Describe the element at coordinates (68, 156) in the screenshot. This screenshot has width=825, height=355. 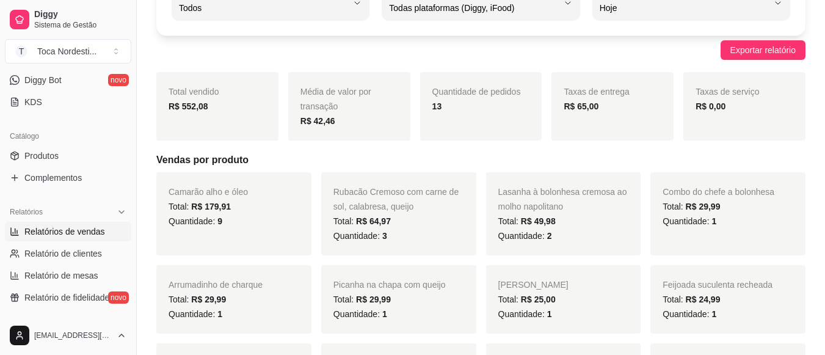
I see `a: Produtos` at that location.